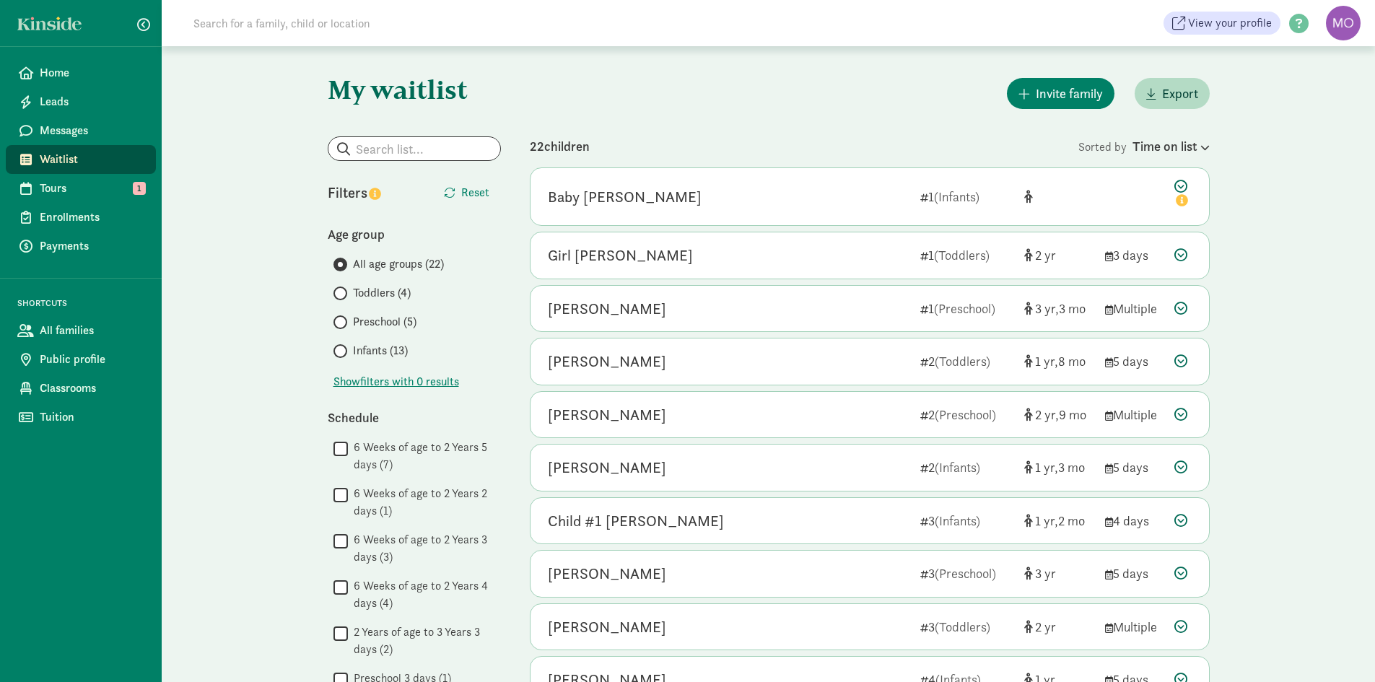  Describe the element at coordinates (92, 102) in the screenshot. I see `span: Leads` at that location.